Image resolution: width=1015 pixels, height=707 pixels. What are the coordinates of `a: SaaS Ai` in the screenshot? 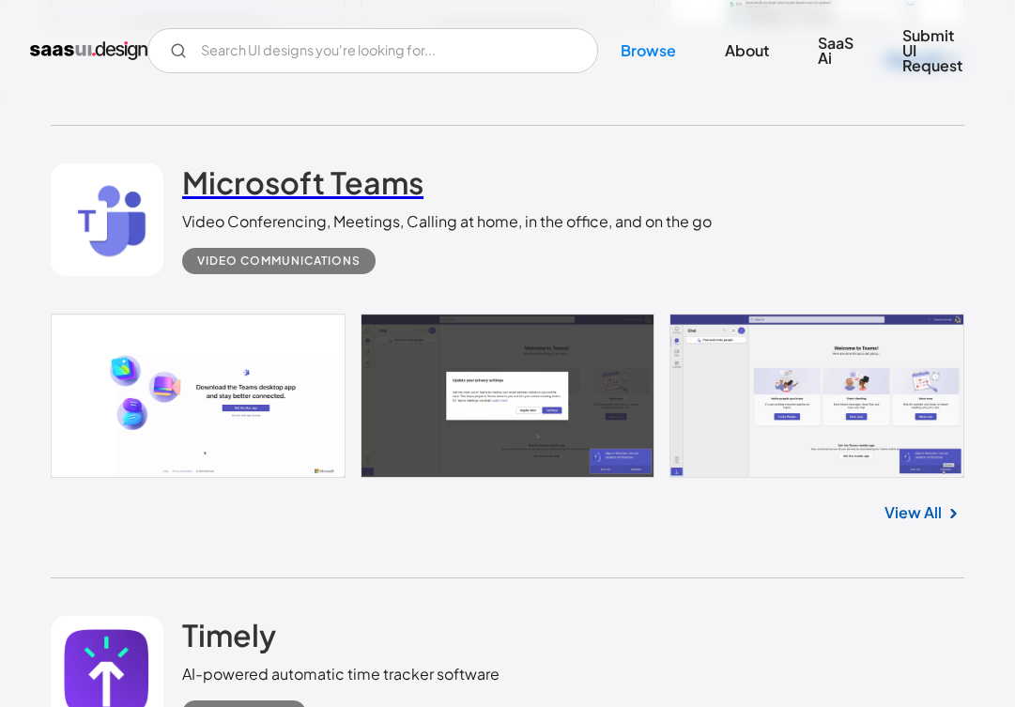 It's located at (835, 51).